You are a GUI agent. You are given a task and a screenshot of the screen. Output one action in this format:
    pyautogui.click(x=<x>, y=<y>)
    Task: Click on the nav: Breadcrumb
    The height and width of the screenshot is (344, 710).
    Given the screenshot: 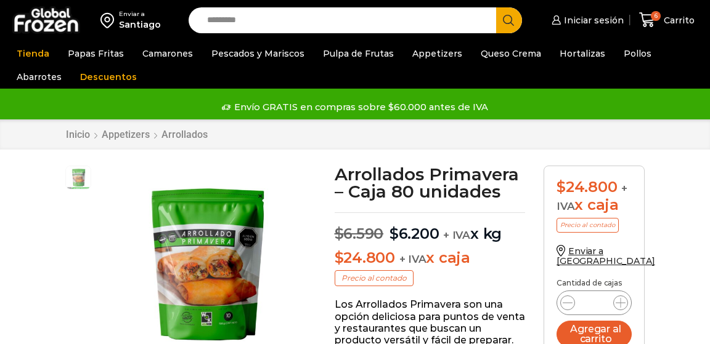 What is the action you would take?
    pyautogui.click(x=137, y=134)
    